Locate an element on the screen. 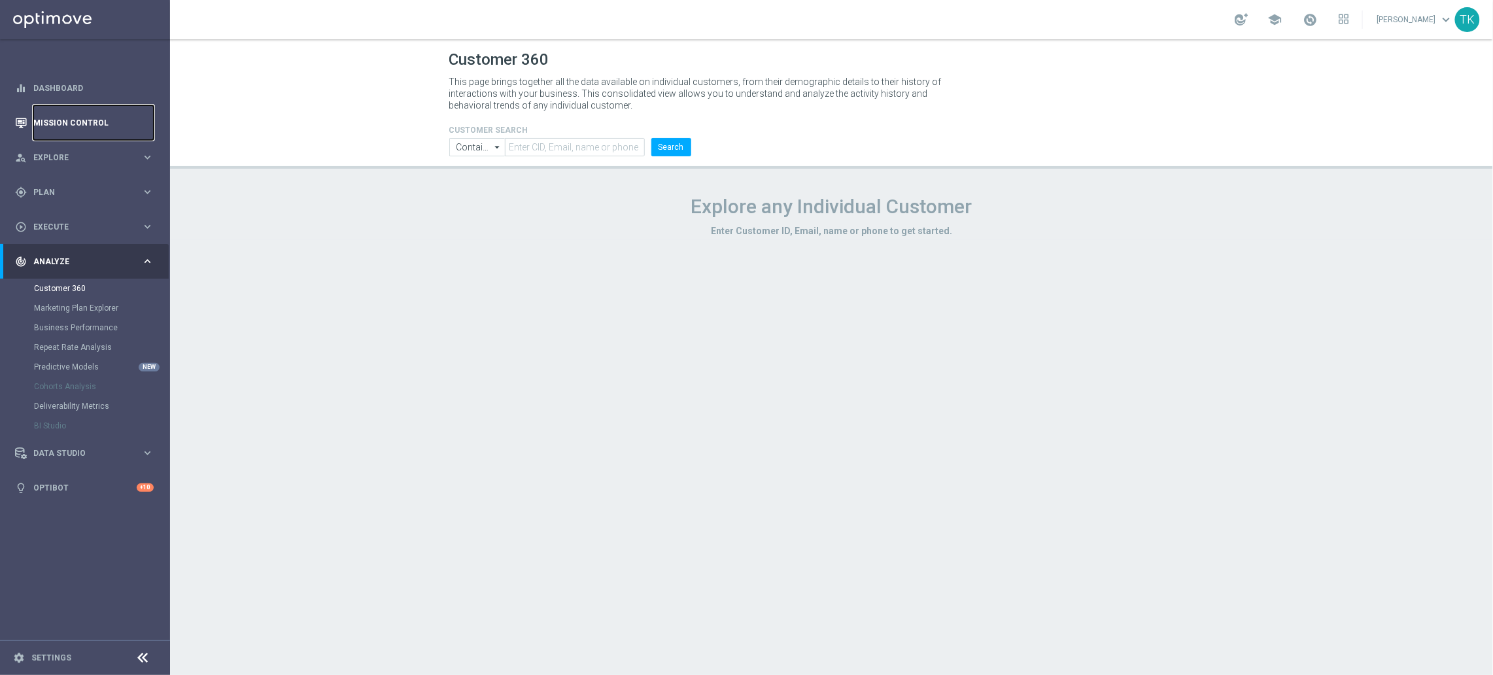 Image resolution: width=1493 pixels, height=675 pixels. i: settings is located at coordinates (19, 658).